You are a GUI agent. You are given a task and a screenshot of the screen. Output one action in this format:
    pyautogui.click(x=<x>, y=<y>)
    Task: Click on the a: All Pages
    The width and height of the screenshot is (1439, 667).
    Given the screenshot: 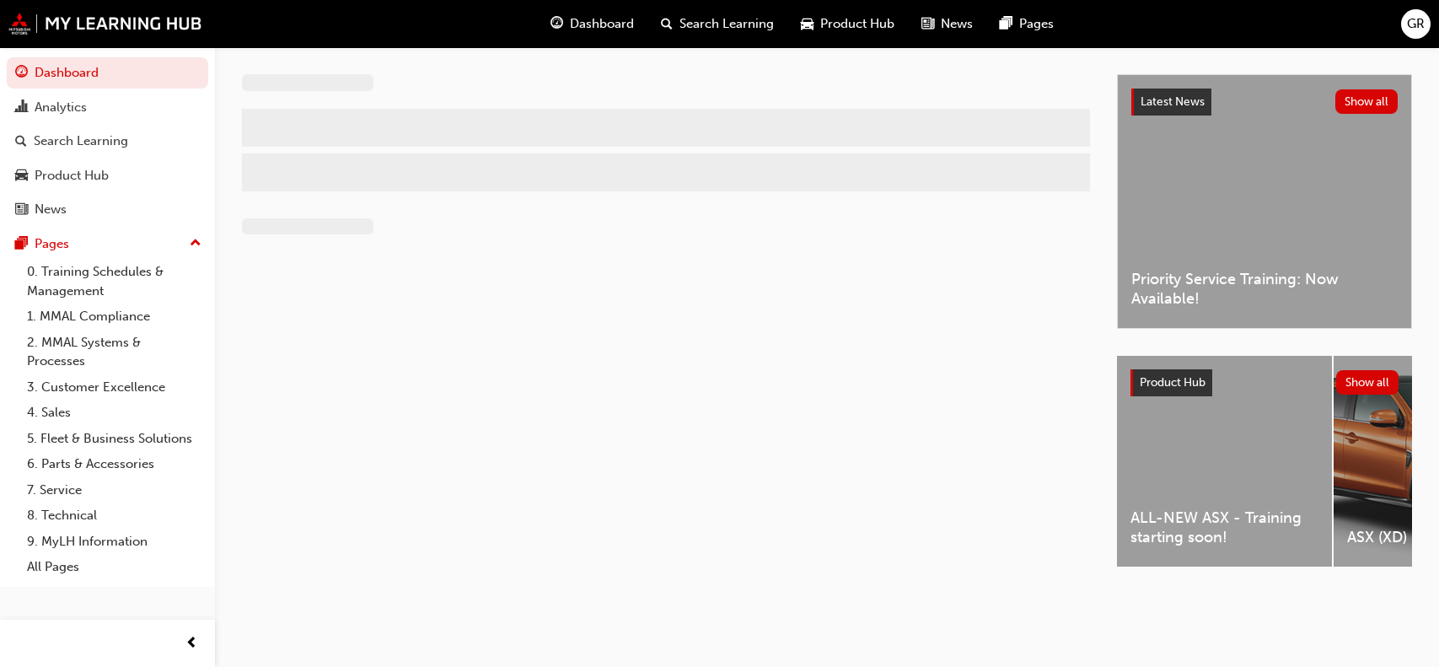 What is the action you would take?
    pyautogui.click(x=114, y=567)
    